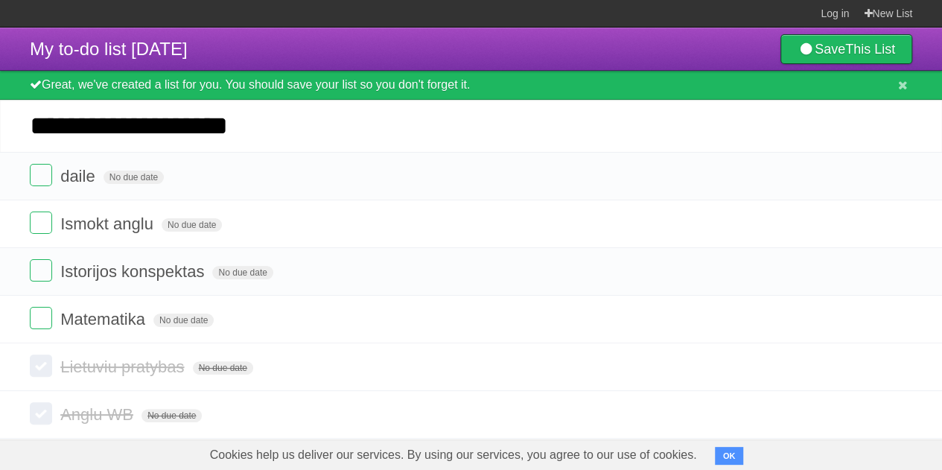 The width and height of the screenshot is (942, 470). I want to click on span: Matematika, so click(104, 319).